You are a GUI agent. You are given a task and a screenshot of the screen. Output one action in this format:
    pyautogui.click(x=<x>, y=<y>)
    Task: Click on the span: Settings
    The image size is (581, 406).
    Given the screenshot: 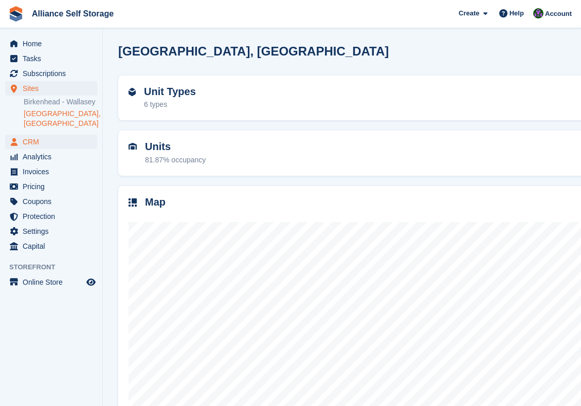 What is the action you would take?
    pyautogui.click(x=53, y=231)
    